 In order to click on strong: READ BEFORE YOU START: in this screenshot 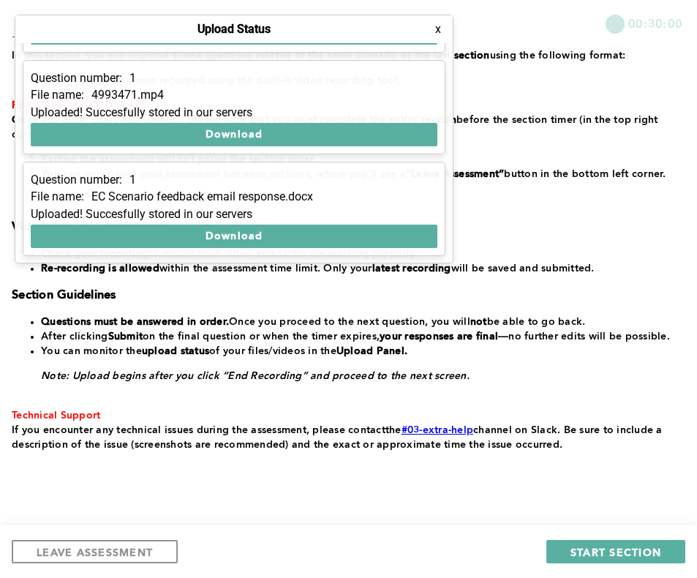, I will do `click(80, 105)`.